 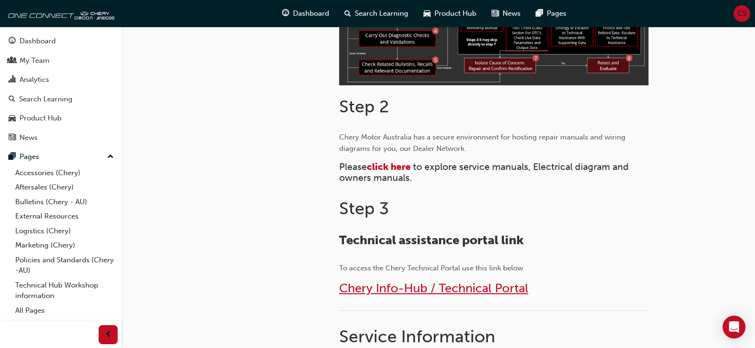 I want to click on a: Chery Info-Hub / Technical Portal, so click(x=433, y=288).